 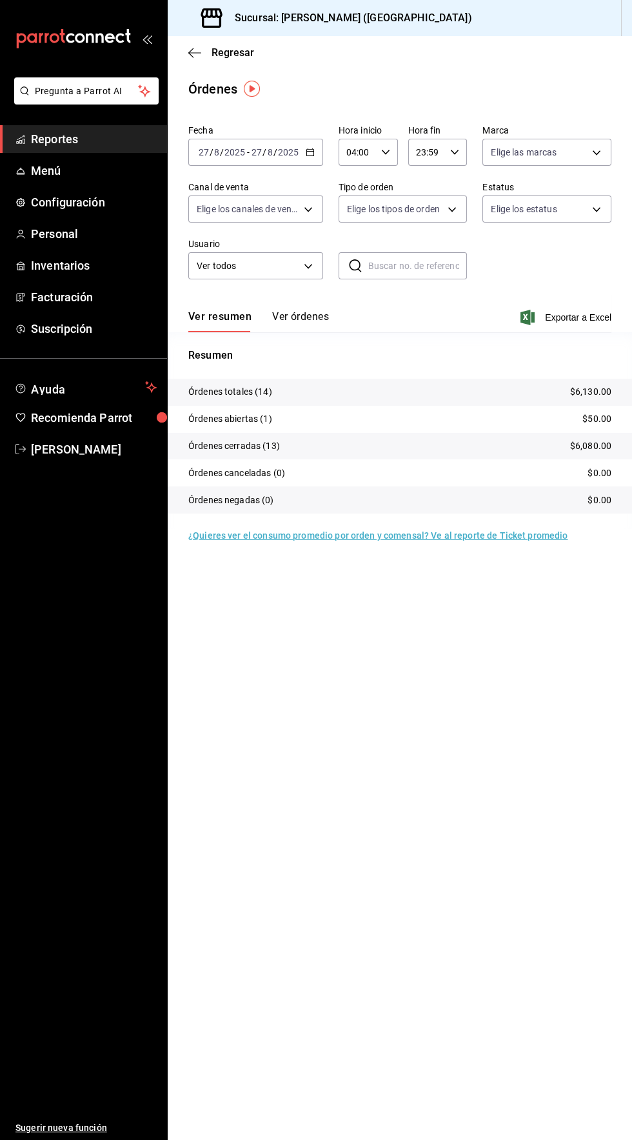 I want to click on label: Usuario, so click(x=256, y=244).